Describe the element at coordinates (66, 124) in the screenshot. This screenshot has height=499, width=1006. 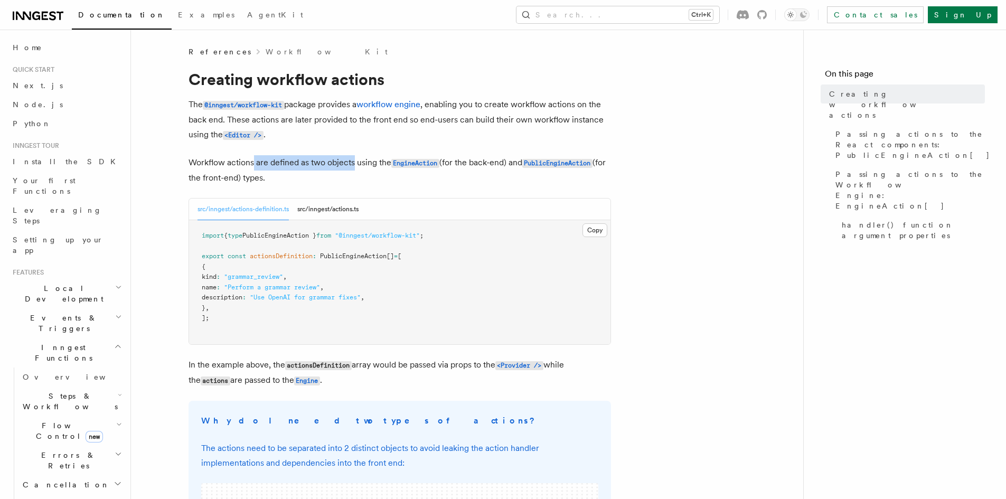
I see `a: Python` at that location.